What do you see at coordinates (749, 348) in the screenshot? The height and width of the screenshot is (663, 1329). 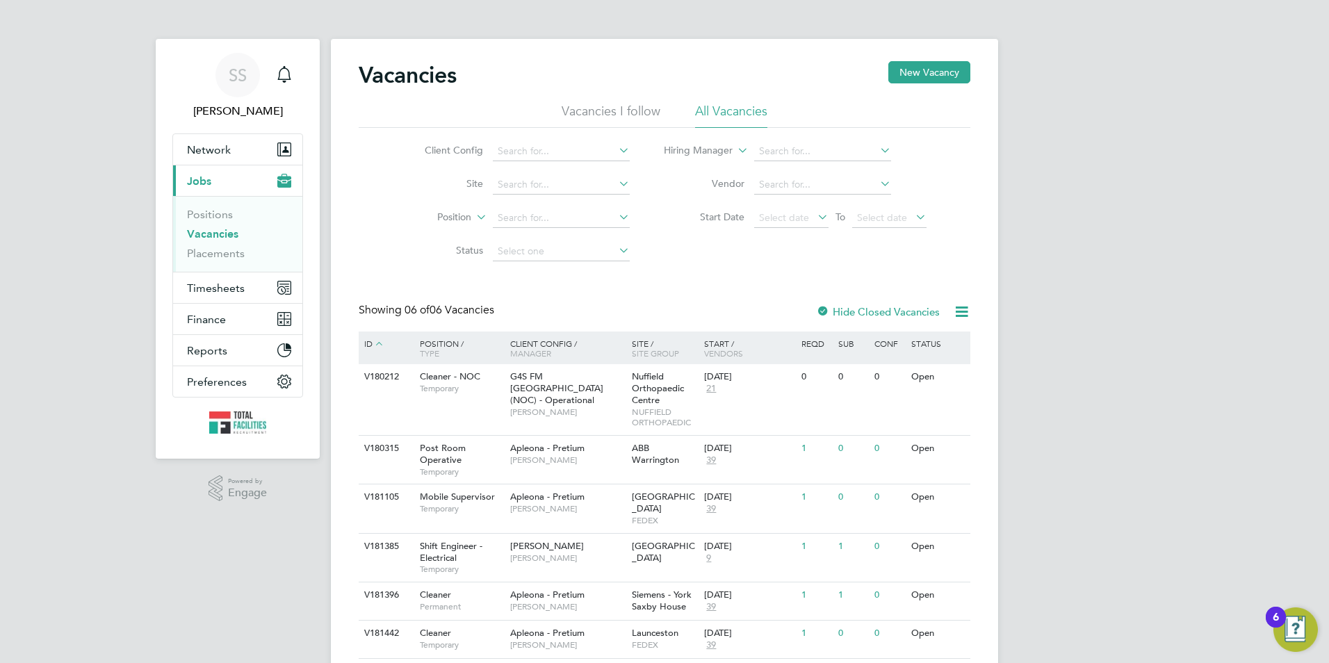 I see `div: Start /` at bounding box center [749, 348].